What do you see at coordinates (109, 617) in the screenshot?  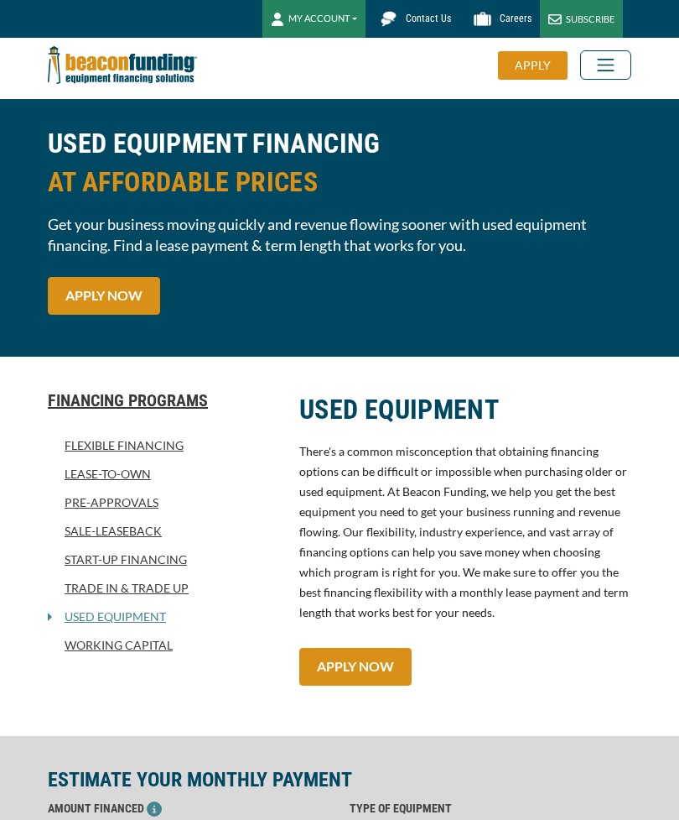 I see `a: Used Equipment` at bounding box center [109, 617].